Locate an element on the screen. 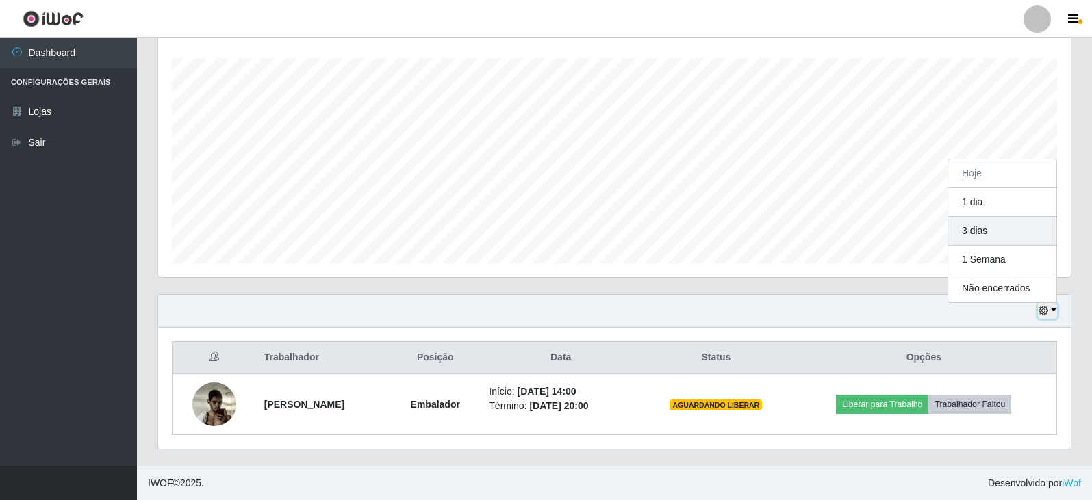  button: 1 Semana is located at coordinates (1002, 260).